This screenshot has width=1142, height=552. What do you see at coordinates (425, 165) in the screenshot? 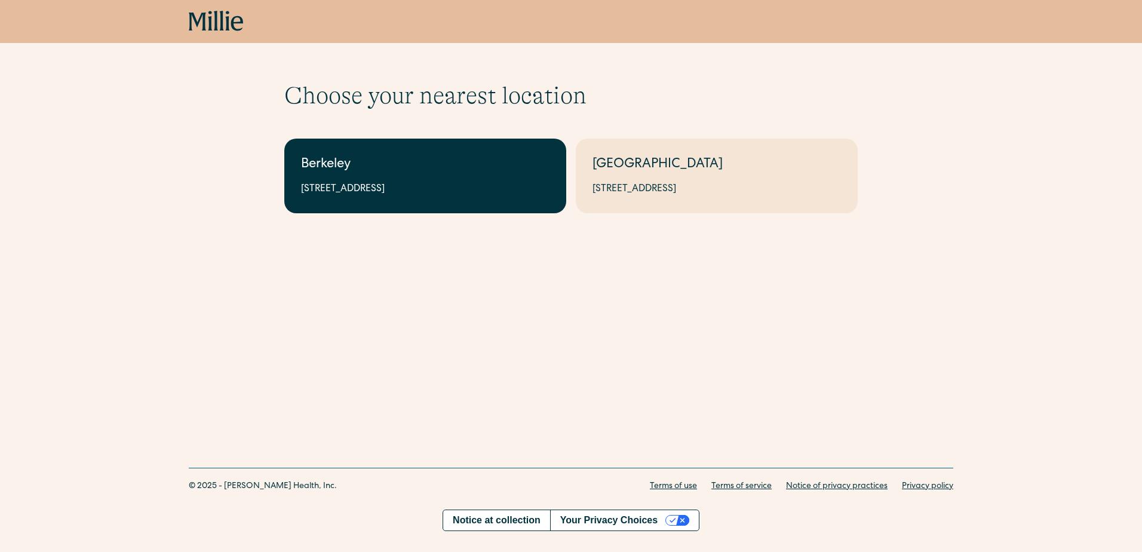
I see `div: Berkeley` at bounding box center [425, 165].